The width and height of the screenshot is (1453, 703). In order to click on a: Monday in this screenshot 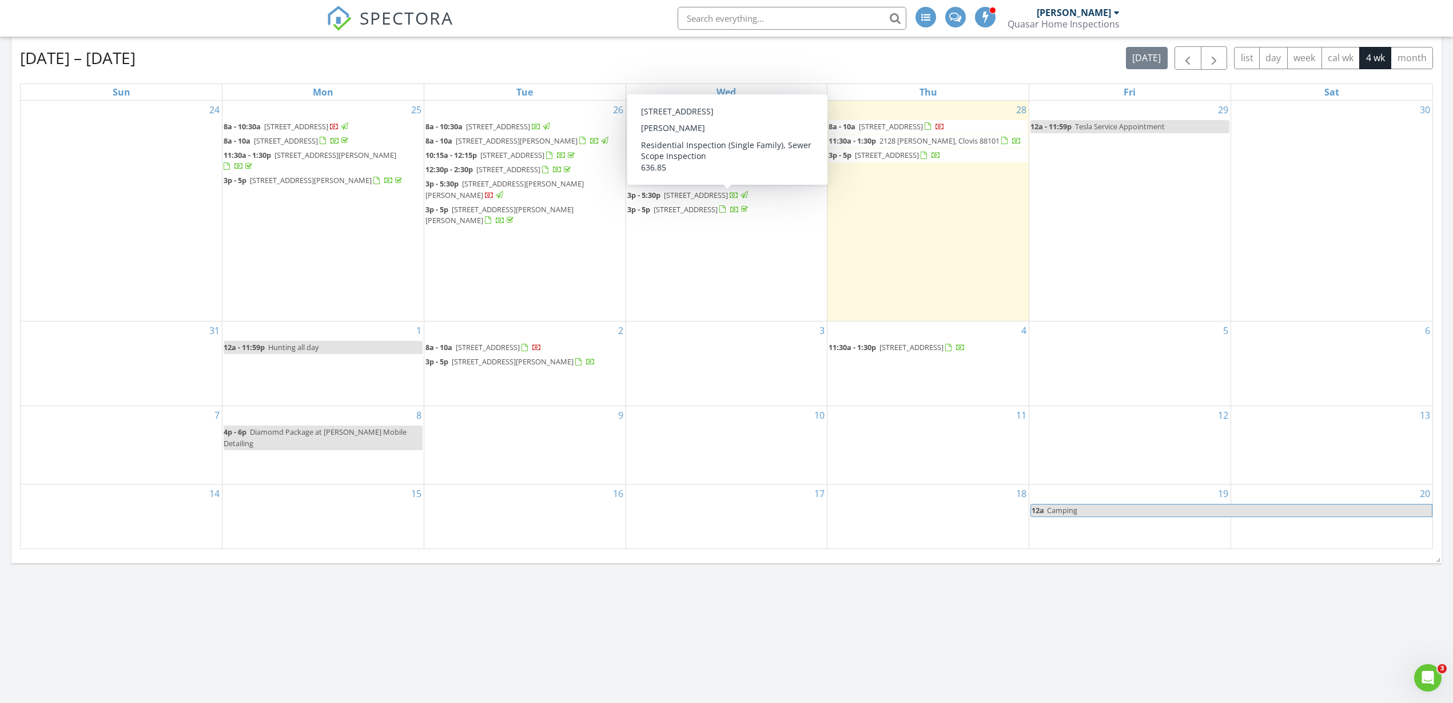, I will do `click(323, 92)`.